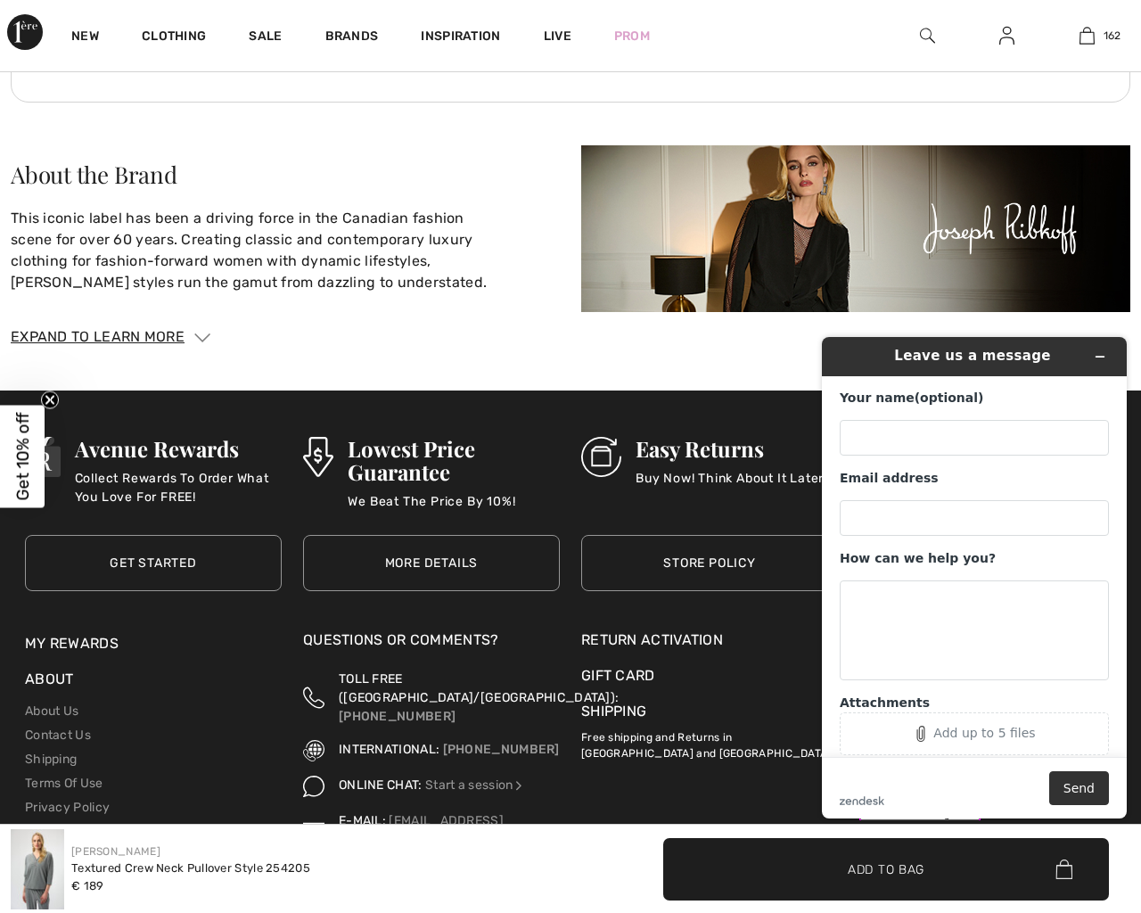 Image resolution: width=1141 pixels, height=913 pixels. Describe the element at coordinates (174, 37) in the screenshot. I see `a: Clothing` at that location.